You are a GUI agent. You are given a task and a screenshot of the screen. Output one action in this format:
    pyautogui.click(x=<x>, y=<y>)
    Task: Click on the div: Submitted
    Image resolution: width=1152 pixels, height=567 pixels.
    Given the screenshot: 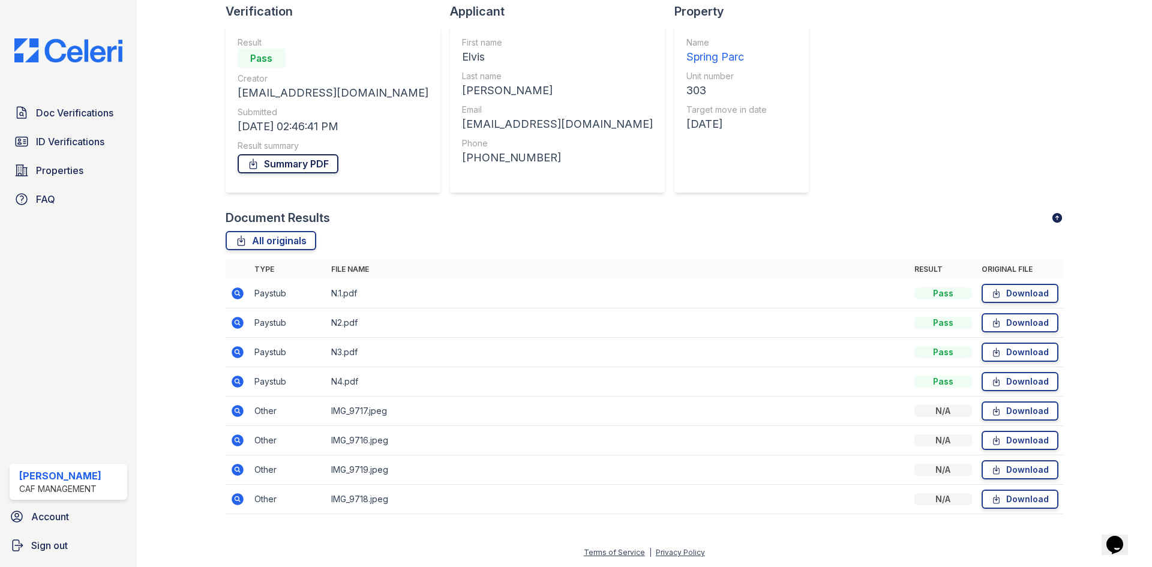 What is the action you would take?
    pyautogui.click(x=333, y=112)
    